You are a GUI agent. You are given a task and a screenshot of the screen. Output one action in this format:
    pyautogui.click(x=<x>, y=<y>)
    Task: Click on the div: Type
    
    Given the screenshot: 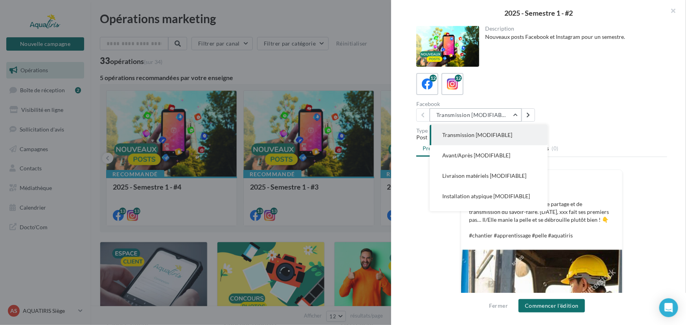 What is the action you would take?
    pyautogui.click(x=541, y=131)
    